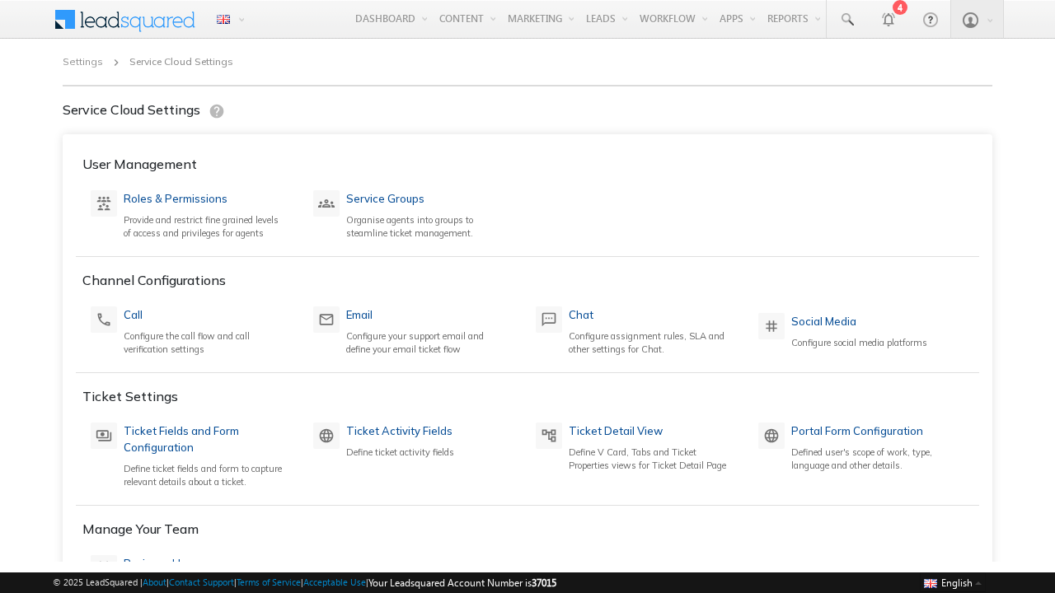 Image resolution: width=1055 pixels, height=593 pixels. I want to click on div: Social Media, so click(859, 283).